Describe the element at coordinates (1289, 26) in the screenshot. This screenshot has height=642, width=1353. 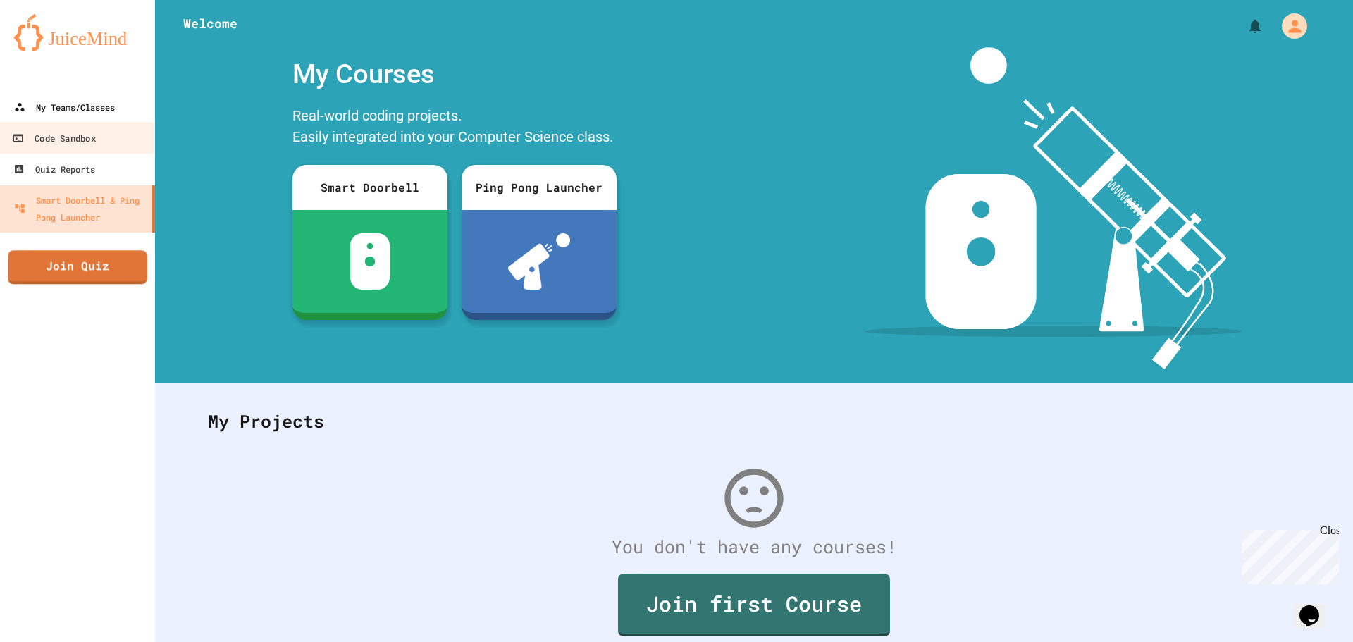
I see `div: My Account` at that location.